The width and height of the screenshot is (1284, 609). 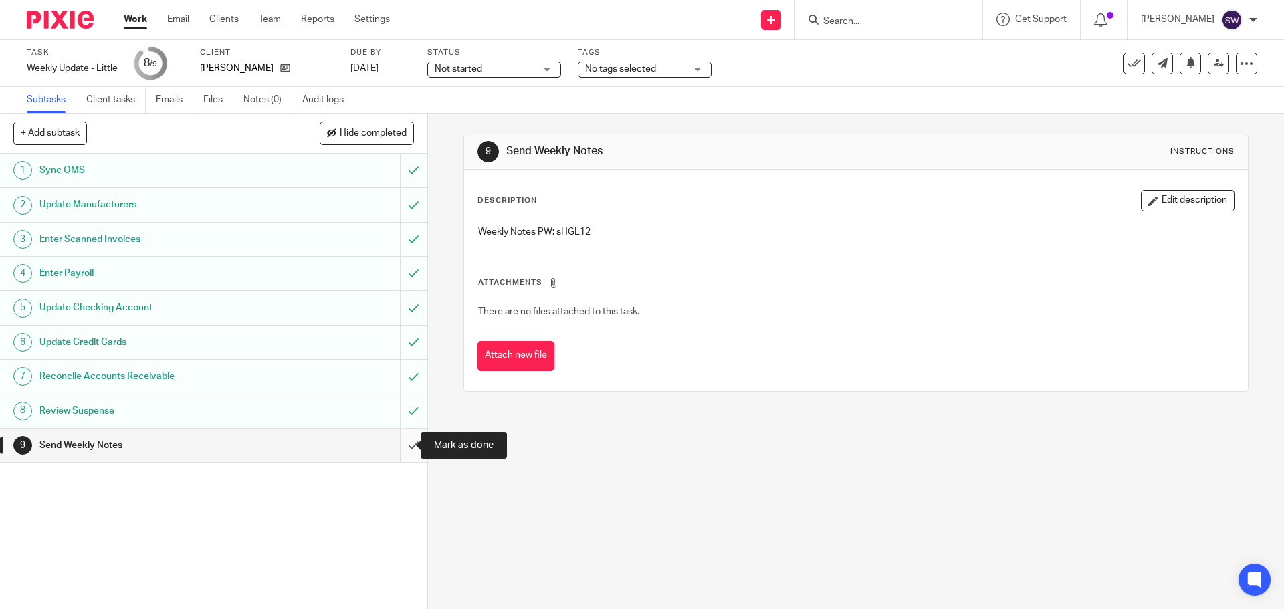 I want to click on div: Instructions, so click(x=1202, y=152).